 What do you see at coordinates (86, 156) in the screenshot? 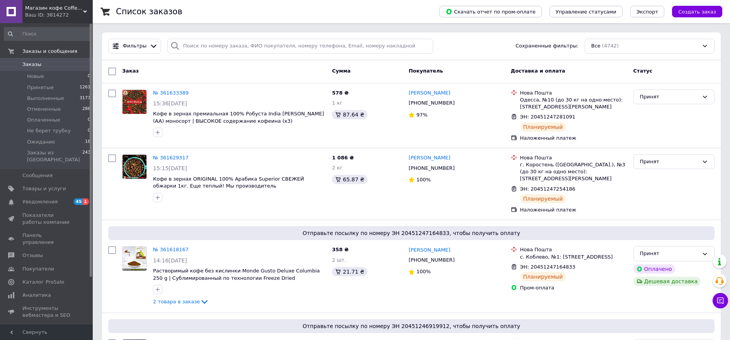
I see `span: 243` at bounding box center [86, 156].